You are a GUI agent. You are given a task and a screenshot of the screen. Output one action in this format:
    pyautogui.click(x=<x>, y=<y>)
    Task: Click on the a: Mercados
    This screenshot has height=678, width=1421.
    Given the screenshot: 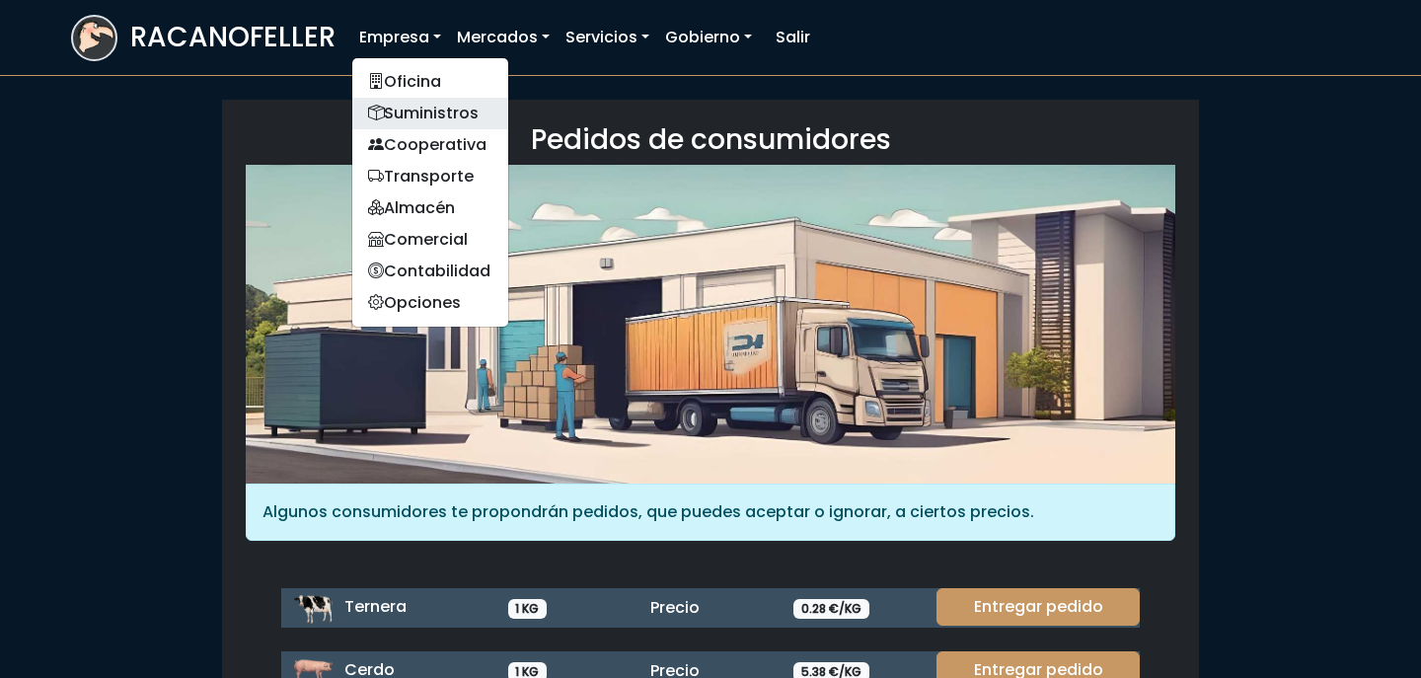 What is the action you would take?
    pyautogui.click(x=503, y=37)
    